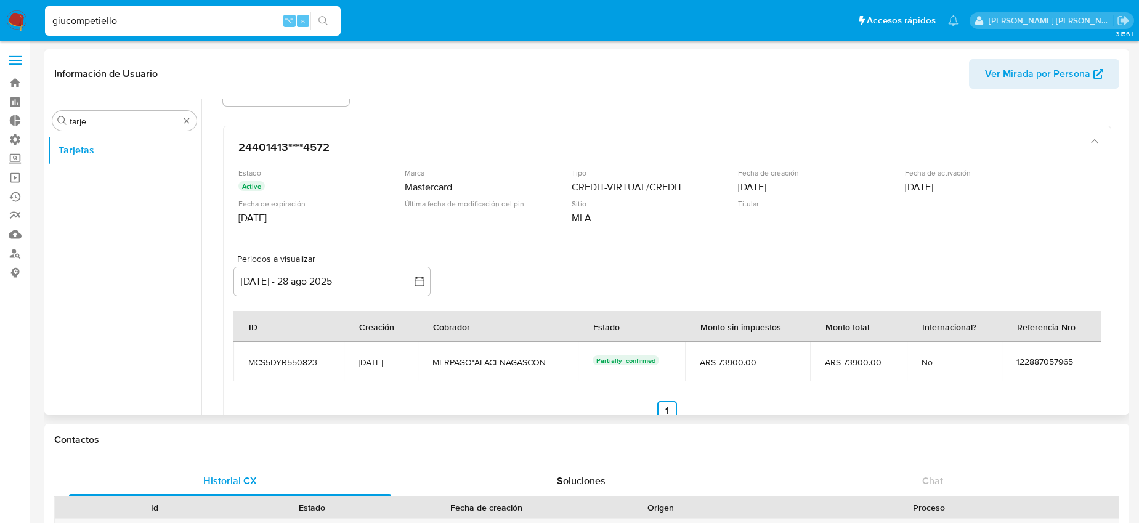  Describe the element at coordinates (124, 121) in the screenshot. I see `input: Buscar` at that location.